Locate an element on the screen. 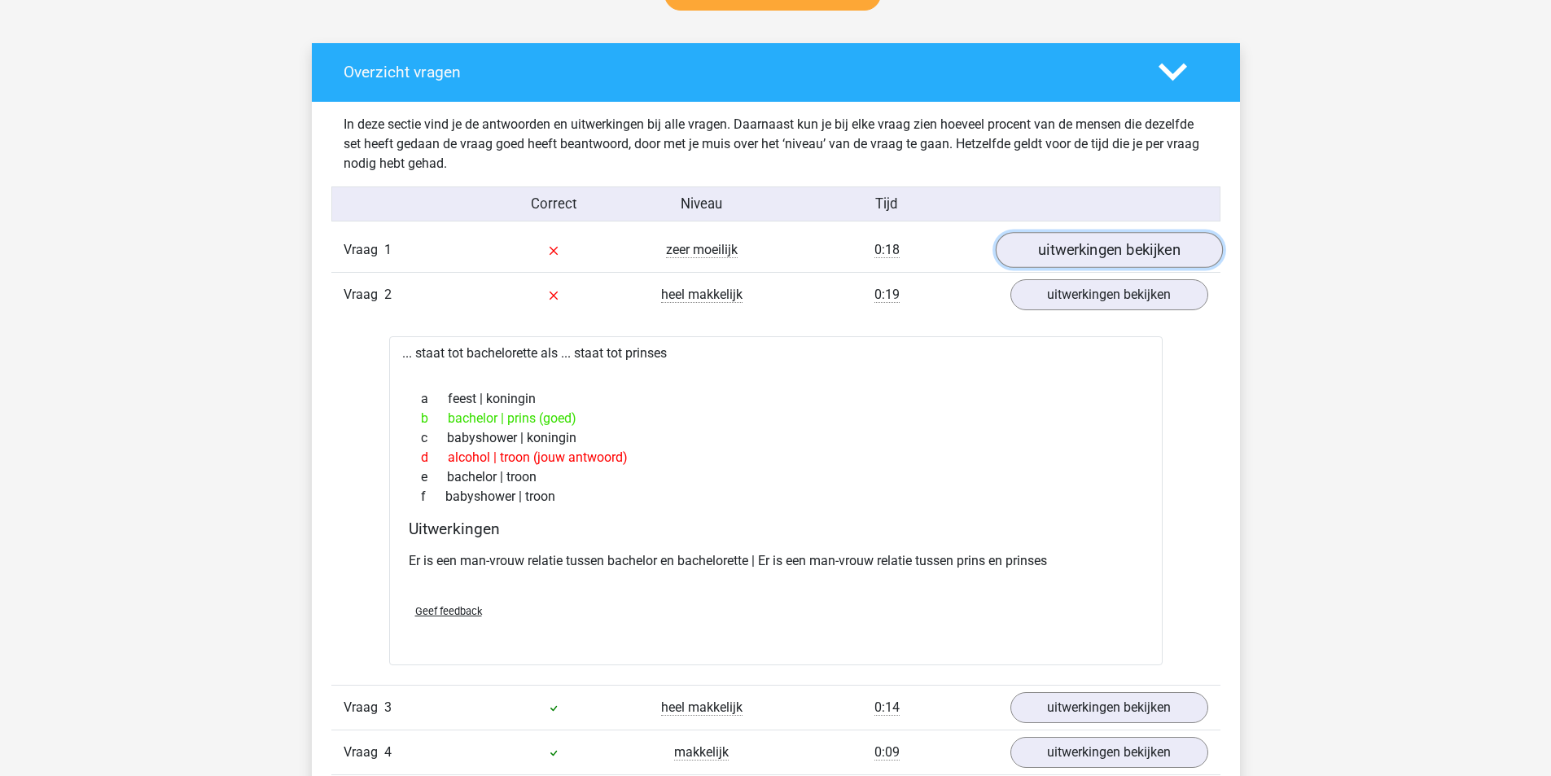 The width and height of the screenshot is (1551, 776). span: 4 is located at coordinates (387, 751).